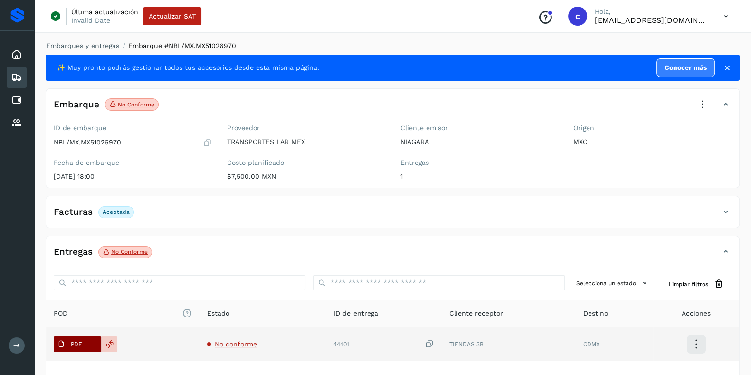 This screenshot has width=751, height=375. What do you see at coordinates (595, 313) in the screenshot?
I see `span: Destino` at bounding box center [595, 313].